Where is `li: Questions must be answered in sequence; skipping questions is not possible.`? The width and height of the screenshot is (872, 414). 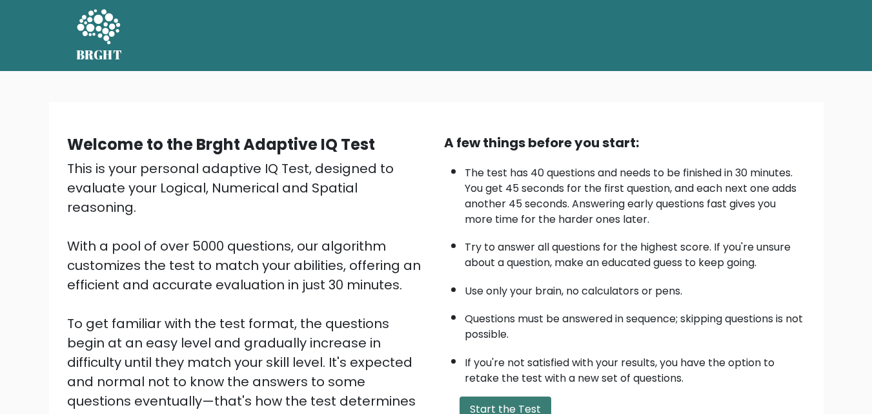
li: Questions must be answered in sequence; skipping questions is not possible. is located at coordinates (635, 323).